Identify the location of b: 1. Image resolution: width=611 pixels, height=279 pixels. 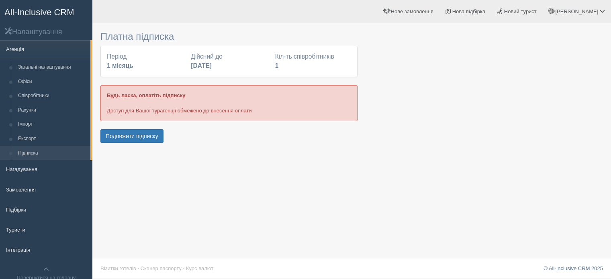
(277, 65).